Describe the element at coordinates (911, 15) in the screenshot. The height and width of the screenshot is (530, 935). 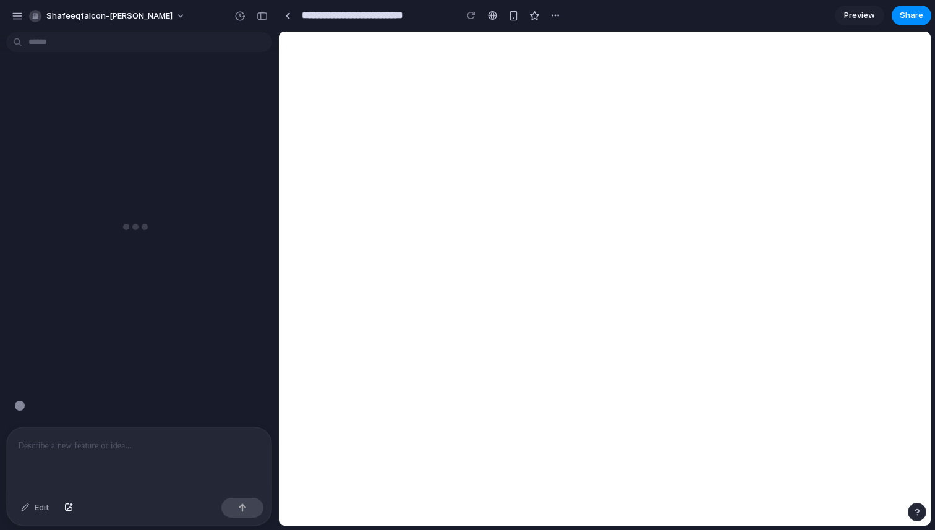
I see `button: Share` at that location.